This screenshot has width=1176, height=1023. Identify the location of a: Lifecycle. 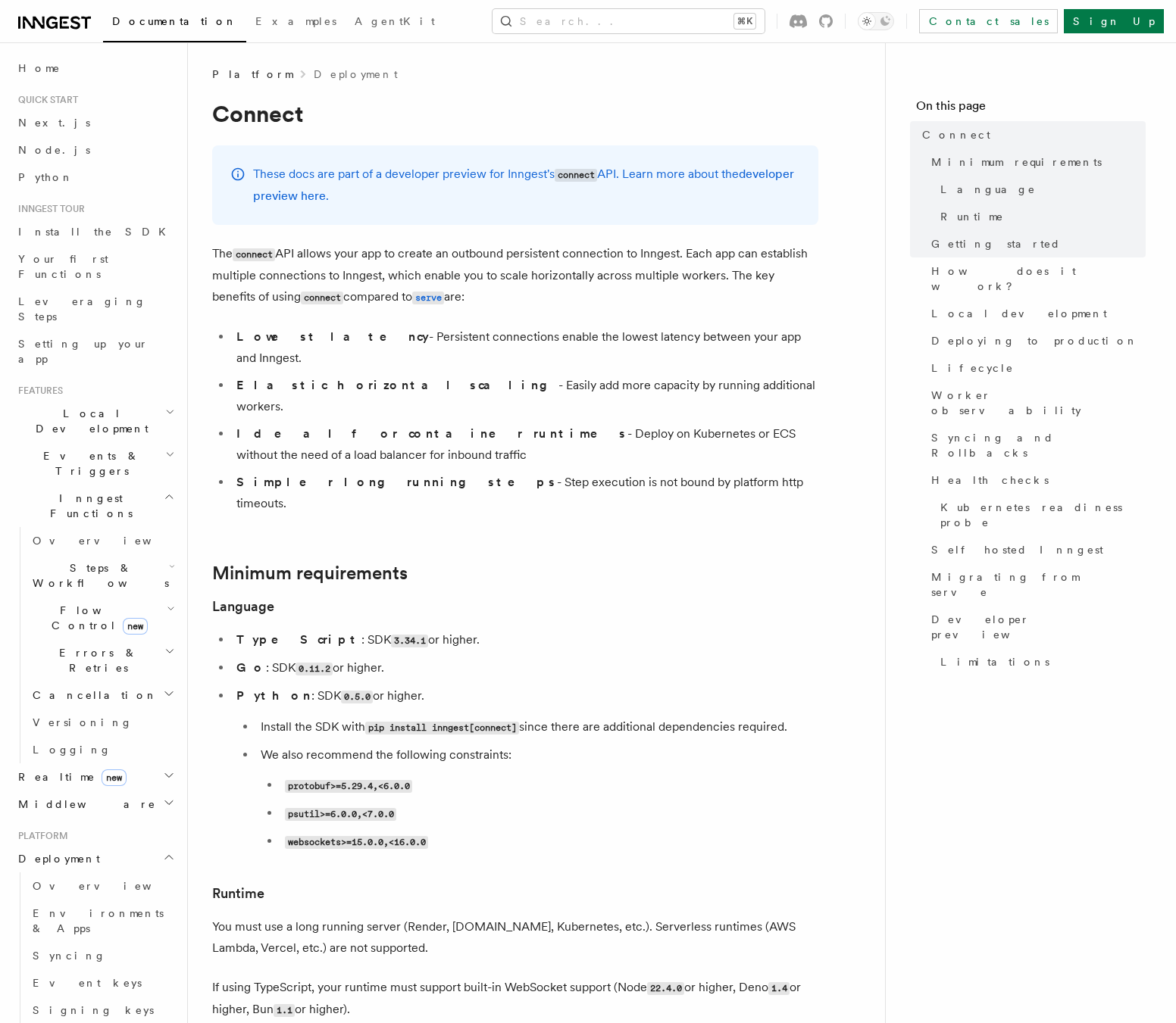
(1035, 368).